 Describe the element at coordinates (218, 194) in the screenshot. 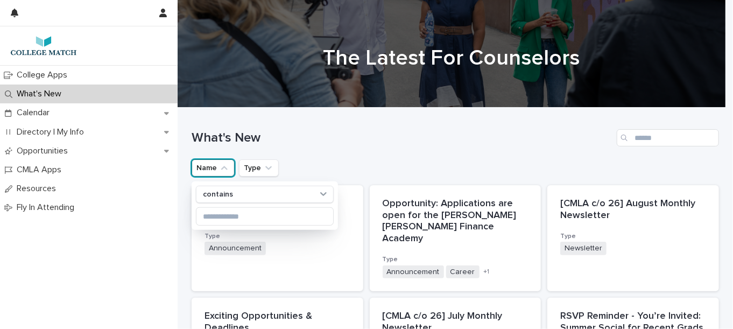

I see `p: contains` at that location.